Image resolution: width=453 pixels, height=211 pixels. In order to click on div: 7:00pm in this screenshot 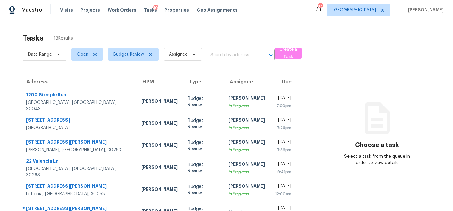, I will do `click(283, 106)`.